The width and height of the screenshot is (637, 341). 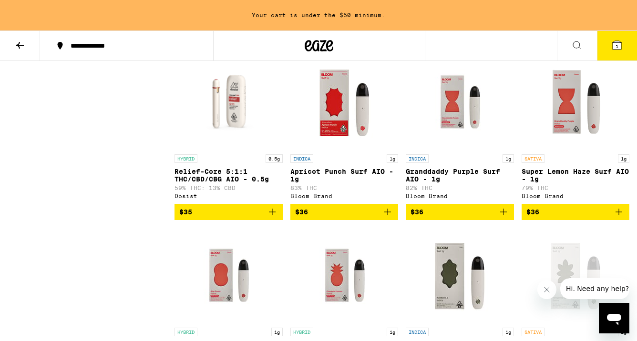 I want to click on p: Granddaddy Purple Surf AIO - 1g, so click(x=460, y=175).